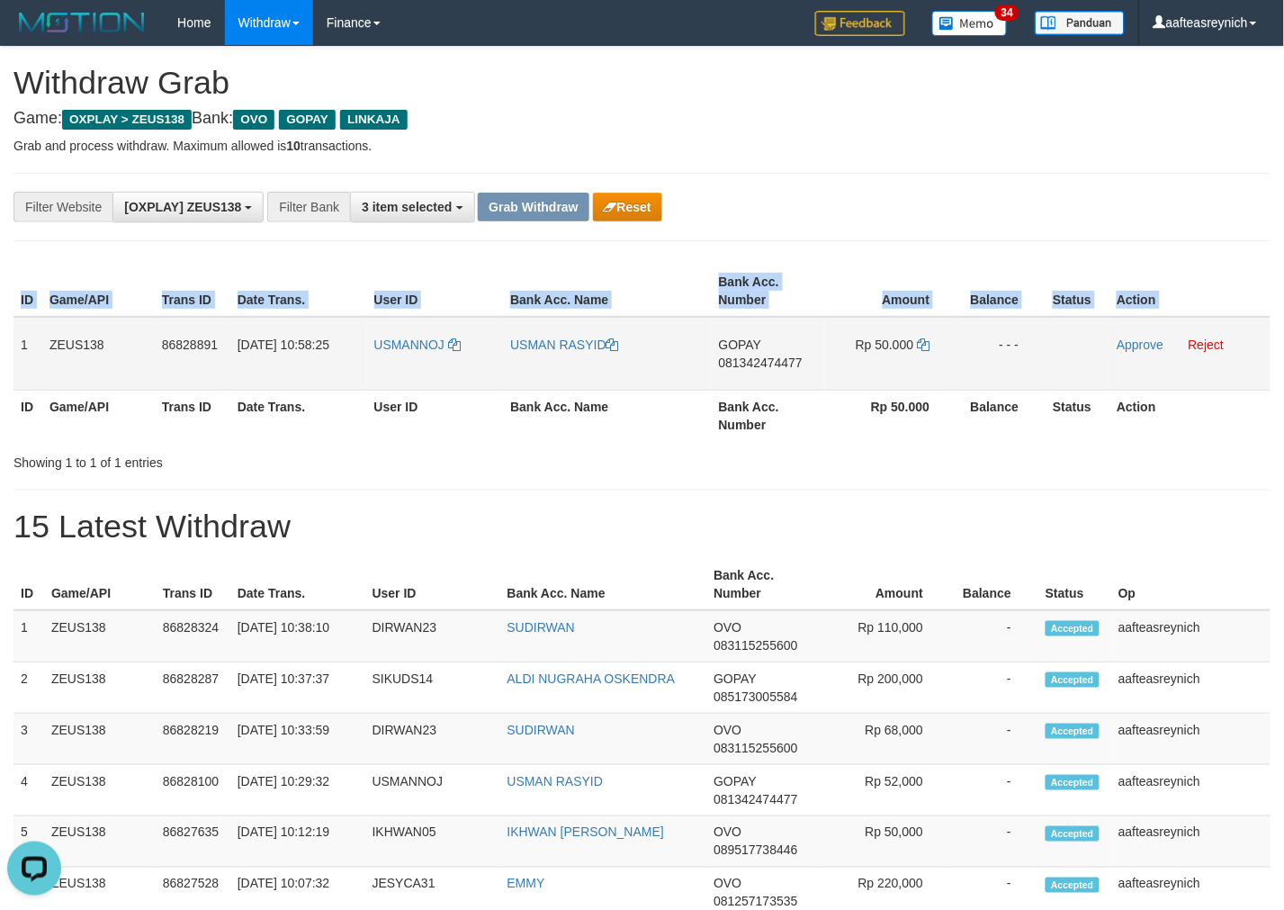 The height and width of the screenshot is (910, 1284). Describe the element at coordinates (193, 841) in the screenshot. I see `td: 86827635` at that location.